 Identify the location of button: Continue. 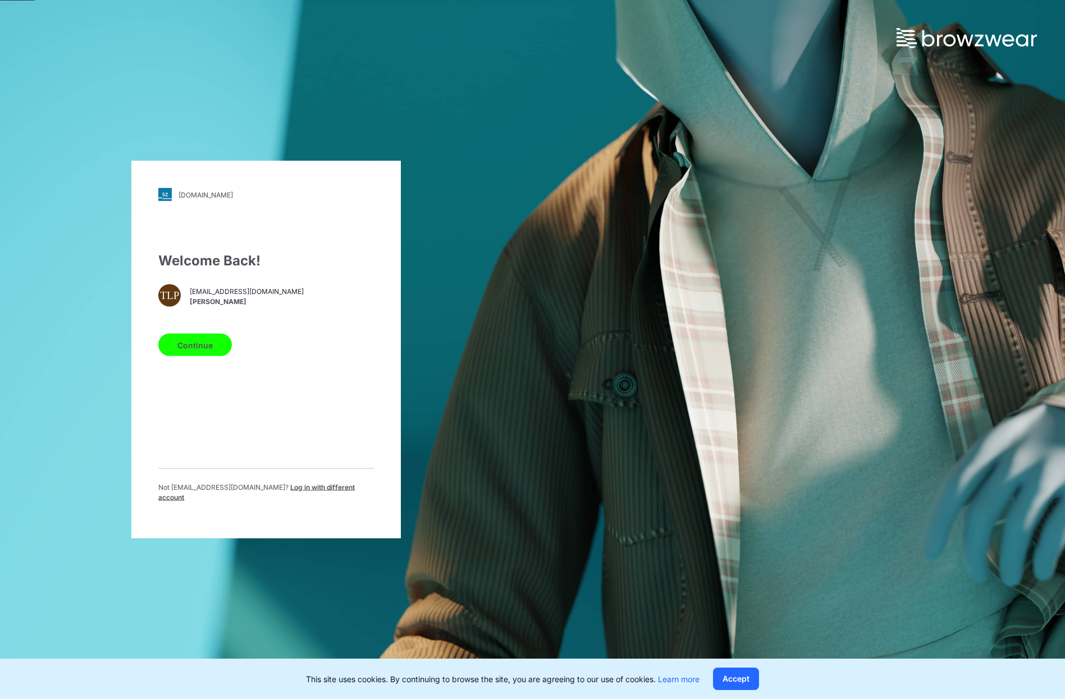
(195, 345).